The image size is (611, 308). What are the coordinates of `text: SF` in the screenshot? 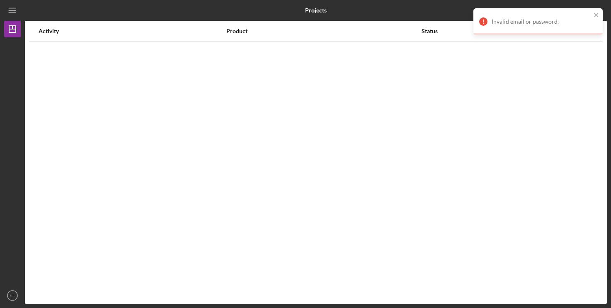 It's located at (12, 295).